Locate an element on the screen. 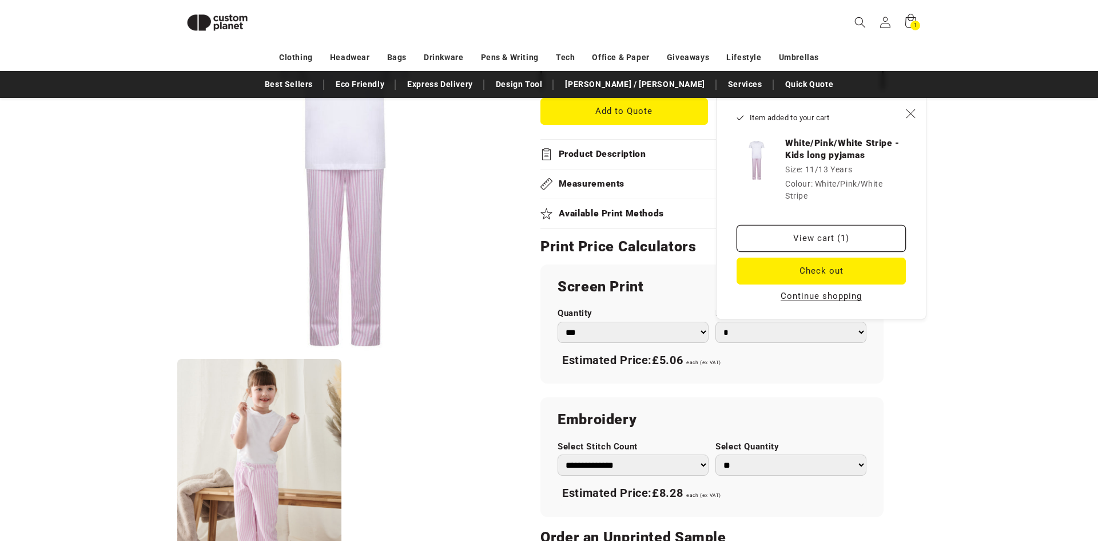 Image resolution: width=1098 pixels, height=541 pixels. summary: Product Description is located at coordinates (712, 154).